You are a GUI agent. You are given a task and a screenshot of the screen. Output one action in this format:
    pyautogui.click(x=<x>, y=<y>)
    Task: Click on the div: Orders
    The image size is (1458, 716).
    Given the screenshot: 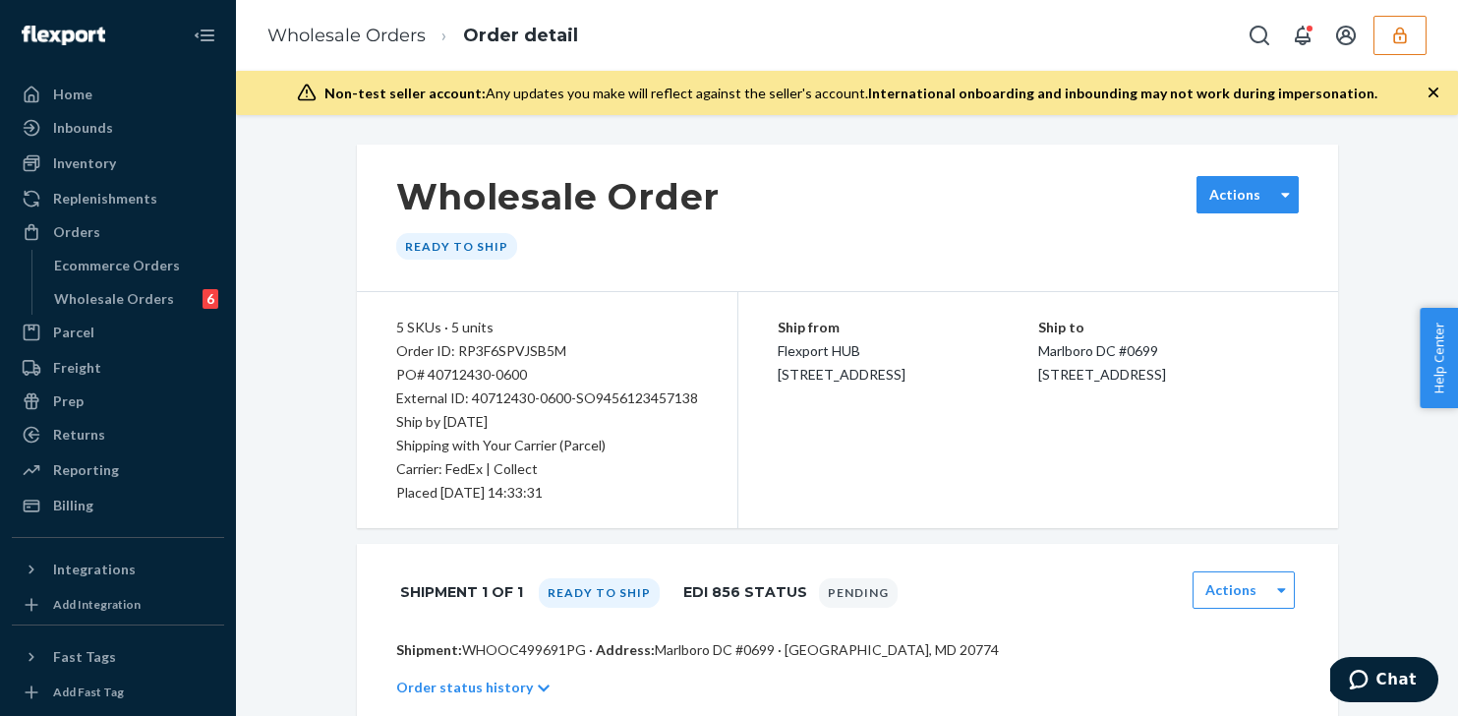 What is the action you would take?
    pyautogui.click(x=77, y=232)
    